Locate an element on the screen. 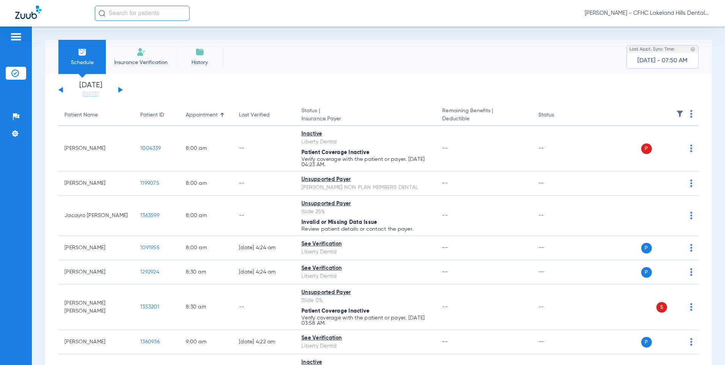 The image size is (725, 365). span: Last Appt. Sync Time: is located at coordinates (653, 49).